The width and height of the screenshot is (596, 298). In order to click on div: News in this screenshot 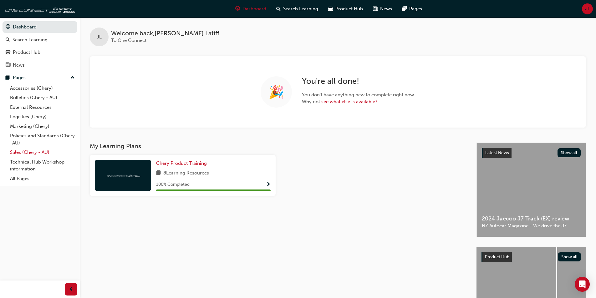, I will do `click(19, 65)`.